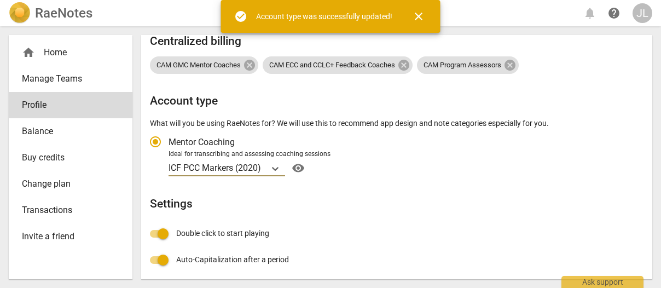 The image size is (661, 288). I want to click on span: check_circle, so click(241, 16).